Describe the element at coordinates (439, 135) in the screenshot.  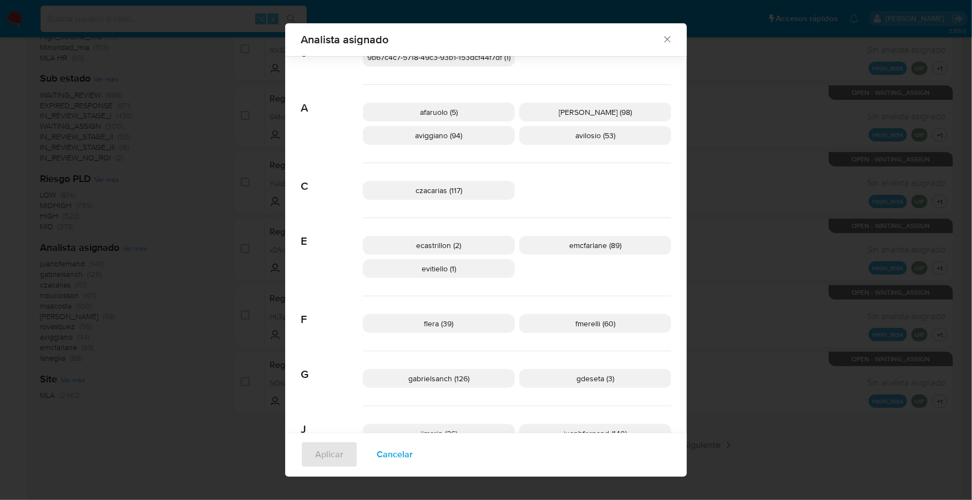
I see `span: aviggiano (94)` at that location.